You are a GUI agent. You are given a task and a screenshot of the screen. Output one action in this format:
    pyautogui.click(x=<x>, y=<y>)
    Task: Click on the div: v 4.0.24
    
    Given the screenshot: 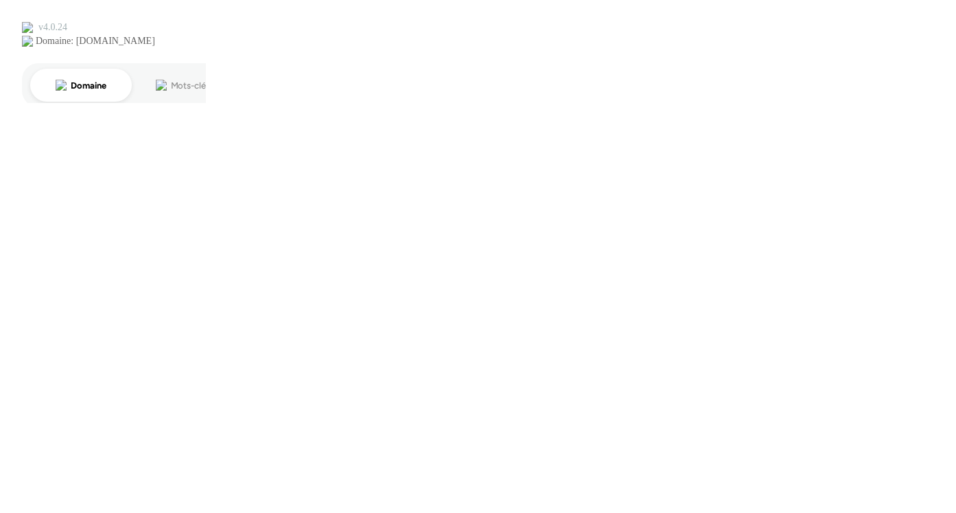 What is the action you would take?
    pyautogui.click(x=53, y=27)
    